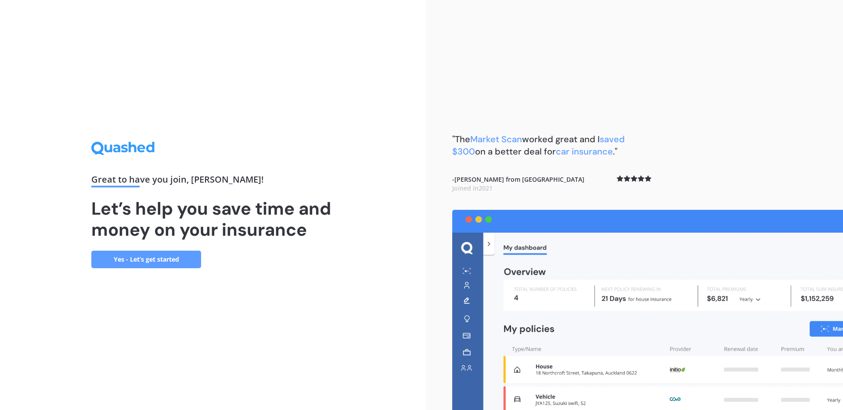 The height and width of the screenshot is (410, 843). Describe the element at coordinates (584, 151) in the screenshot. I see `span: car insurance` at that location.